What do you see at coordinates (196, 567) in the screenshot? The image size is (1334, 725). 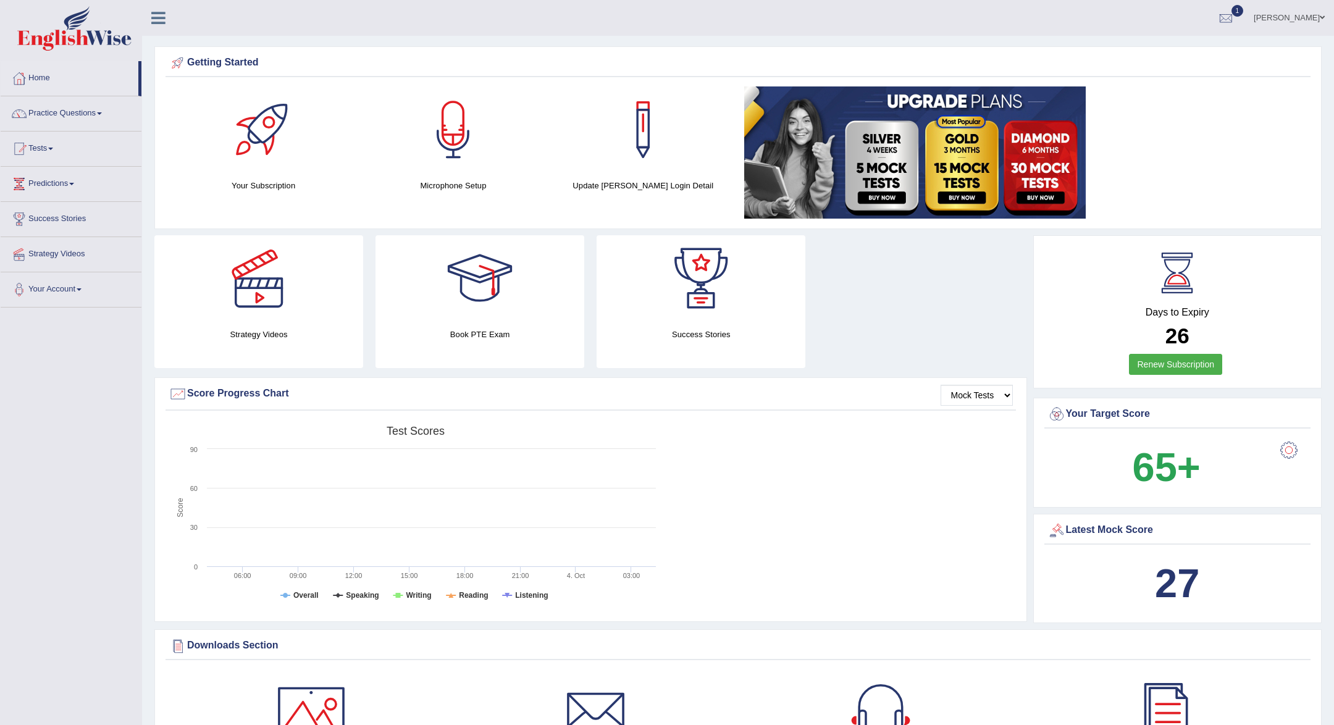 I see `text: 0` at bounding box center [196, 567].